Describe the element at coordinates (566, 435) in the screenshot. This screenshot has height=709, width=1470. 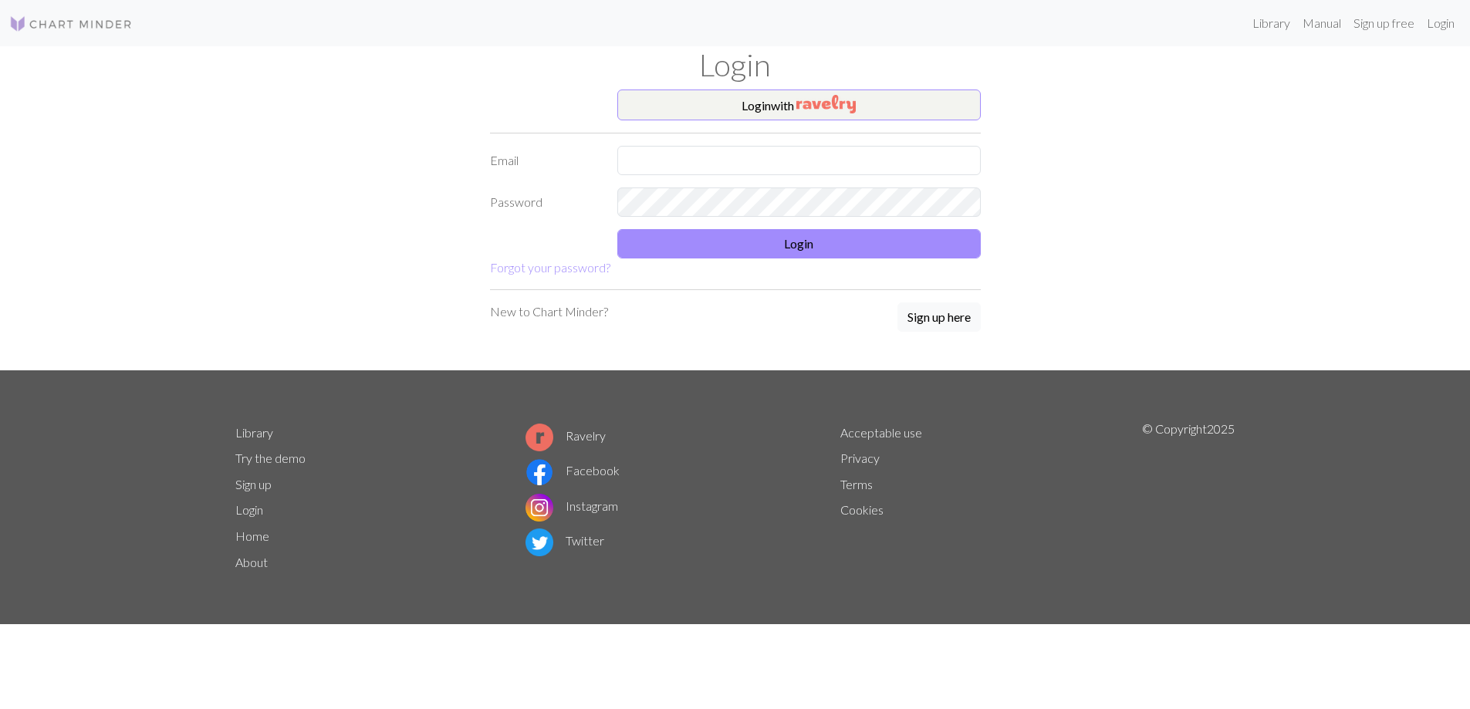
I see `a: Ravelry` at that location.